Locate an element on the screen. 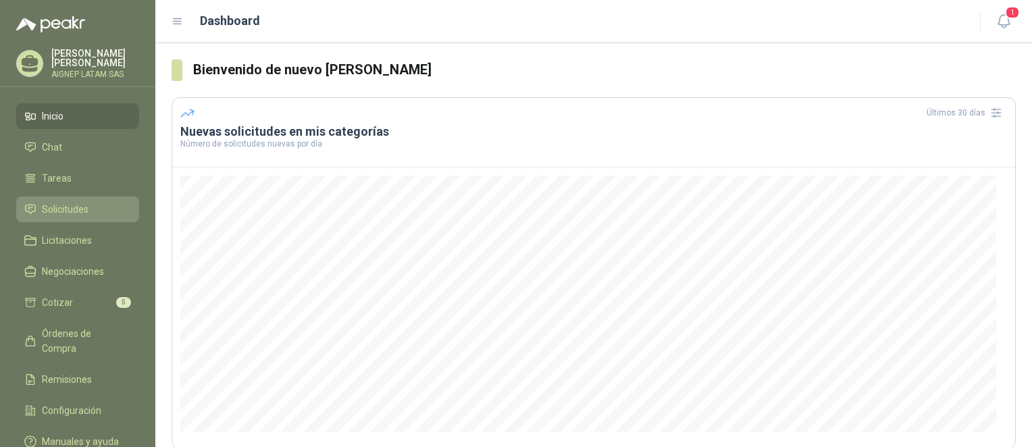 The image size is (1032, 447). a: Tareas is located at coordinates (78, 178).